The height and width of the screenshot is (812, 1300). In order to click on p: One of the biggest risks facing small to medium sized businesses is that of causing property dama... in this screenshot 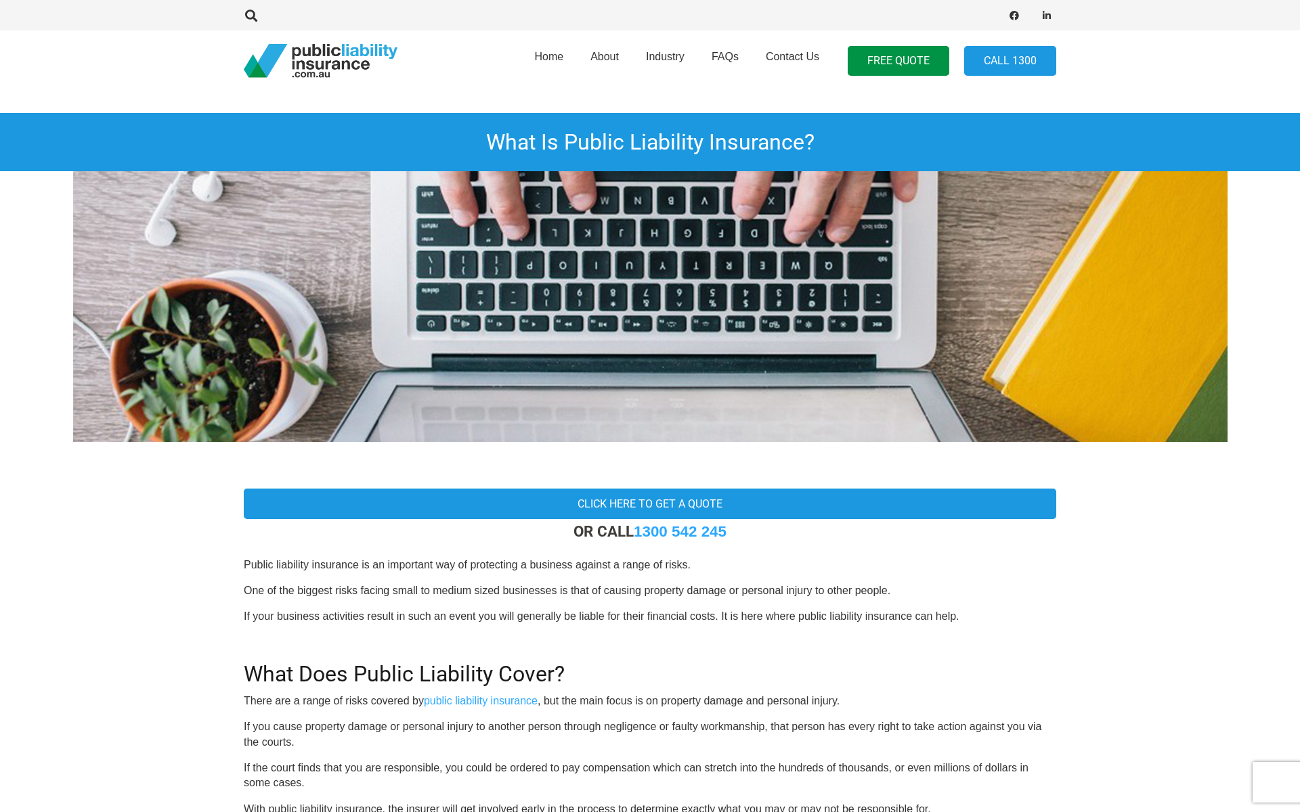, I will do `click(650, 591)`.